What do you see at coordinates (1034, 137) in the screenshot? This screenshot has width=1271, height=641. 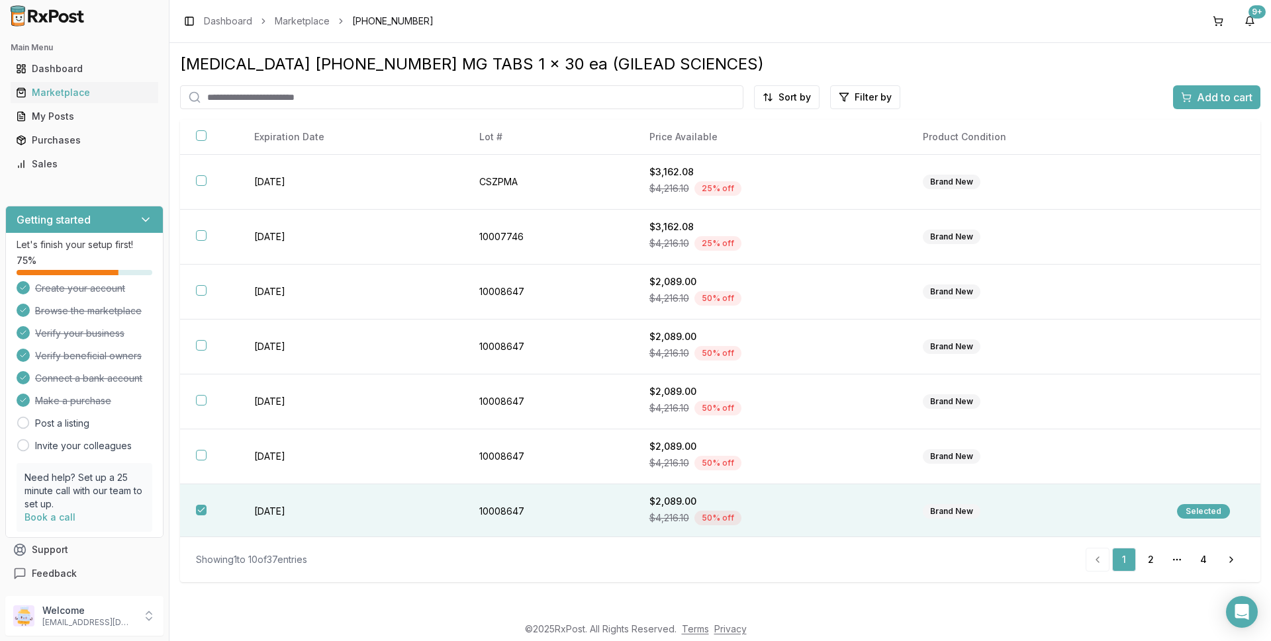 I see `th: Product Condition` at bounding box center [1034, 137].